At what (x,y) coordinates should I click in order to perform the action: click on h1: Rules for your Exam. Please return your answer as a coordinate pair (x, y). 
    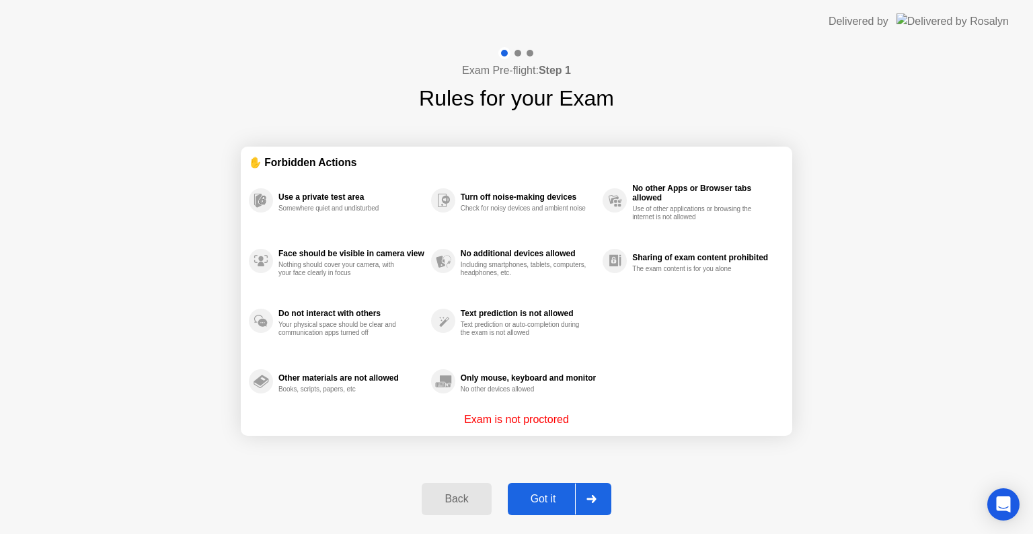
    Looking at the image, I should click on (516, 98).